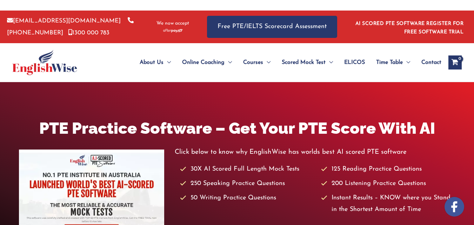 The image size is (474, 225). What do you see at coordinates (314, 152) in the screenshot?
I see `p: Click below to know why EnglishWise has worlds best AI scored PTE software` at bounding box center [314, 152].